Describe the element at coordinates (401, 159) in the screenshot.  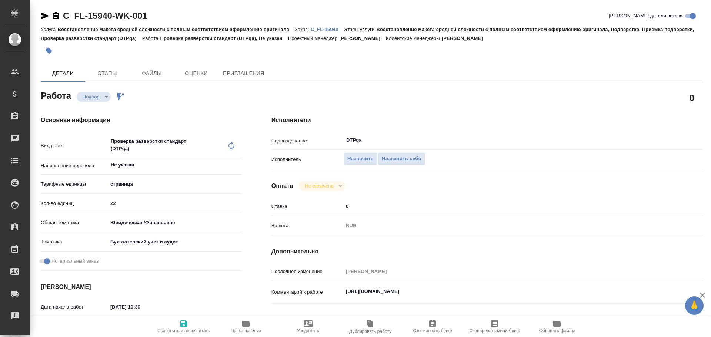
I see `span: Назначить себя` at that location.